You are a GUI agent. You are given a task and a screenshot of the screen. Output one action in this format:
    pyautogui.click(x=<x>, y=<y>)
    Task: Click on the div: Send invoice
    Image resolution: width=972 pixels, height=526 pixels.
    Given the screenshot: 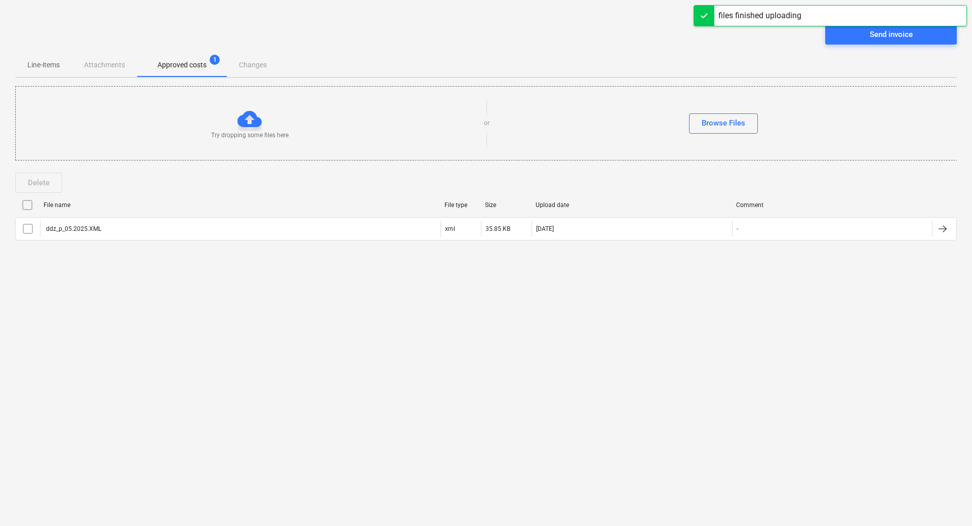 What is the action you would take?
    pyautogui.click(x=891, y=34)
    